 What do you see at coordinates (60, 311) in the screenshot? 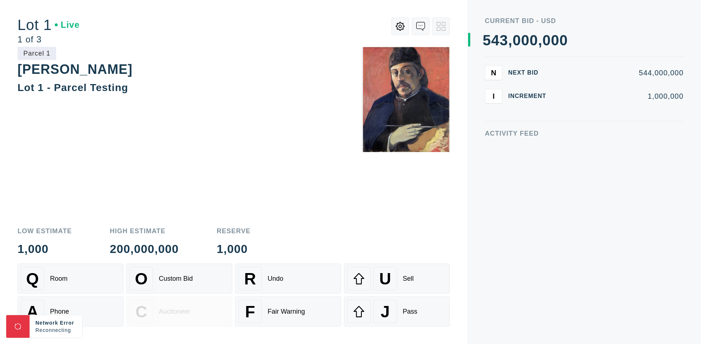
I see `div: Phone` at bounding box center [60, 311].